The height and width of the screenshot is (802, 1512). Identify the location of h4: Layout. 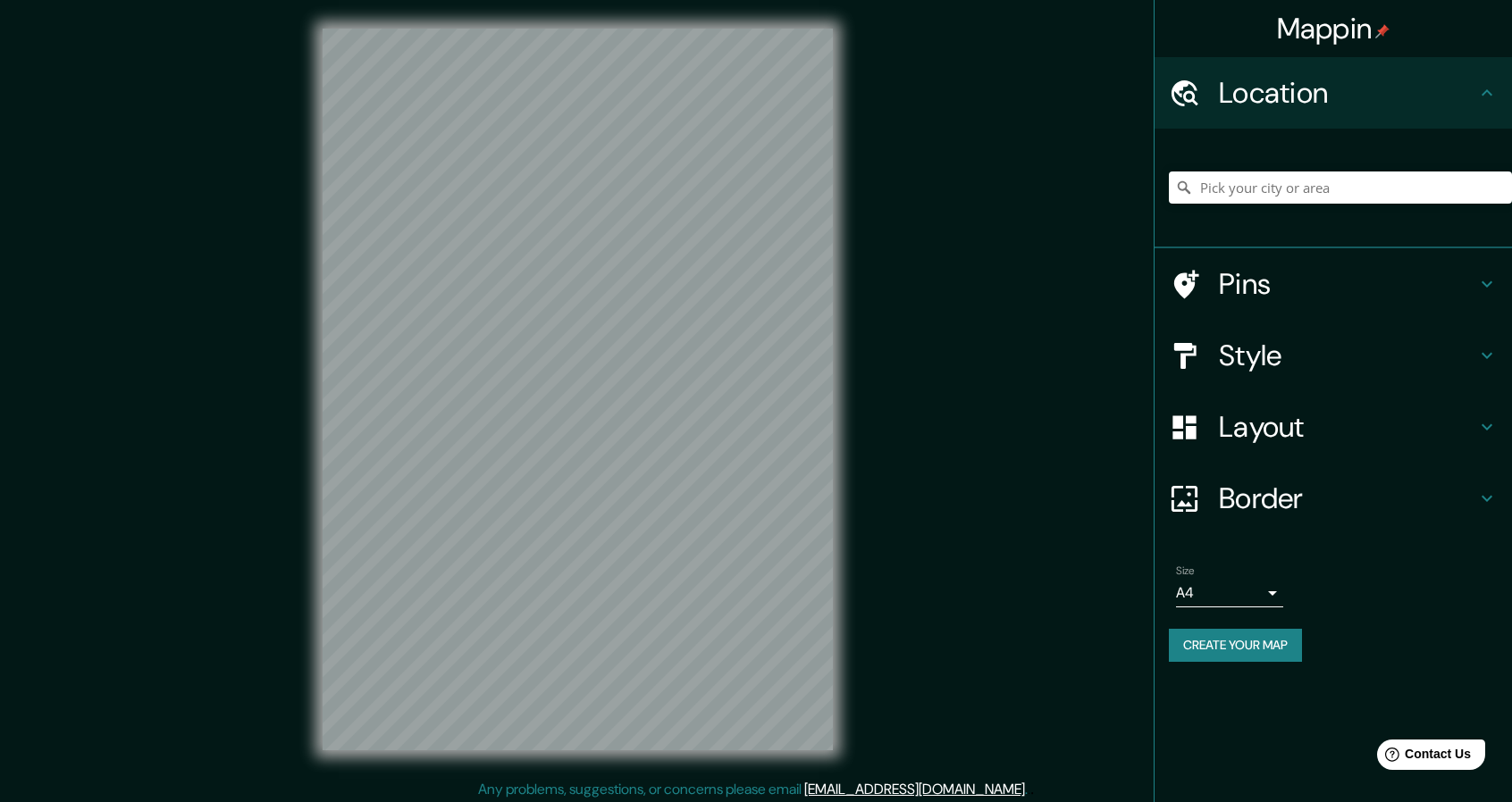
(1347, 427).